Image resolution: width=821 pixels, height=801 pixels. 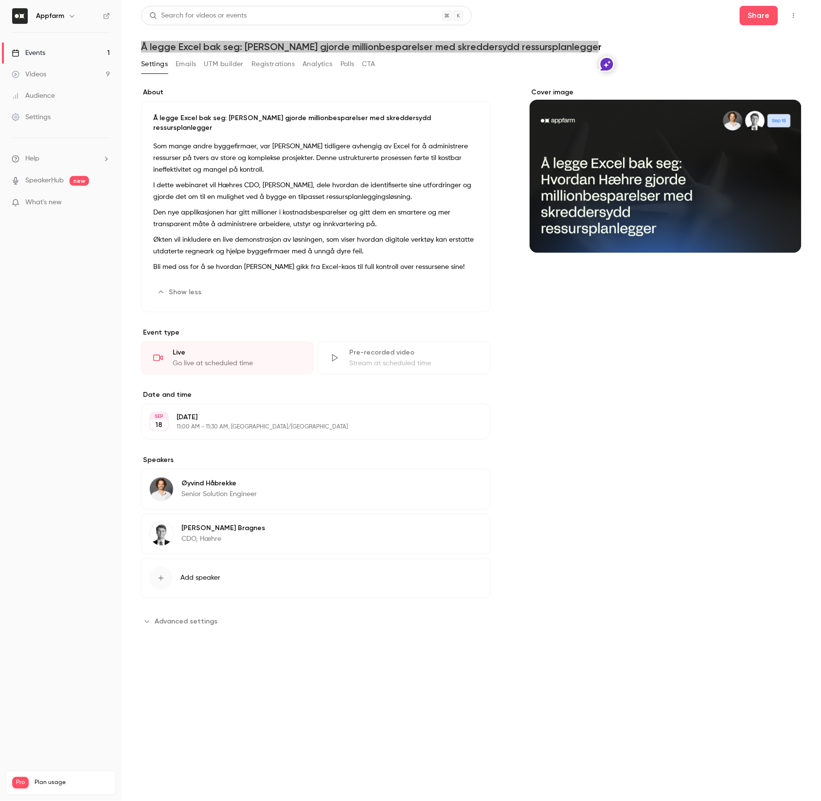 What do you see at coordinates (28, 53) in the screenshot?
I see `div: Events` at bounding box center [28, 53].